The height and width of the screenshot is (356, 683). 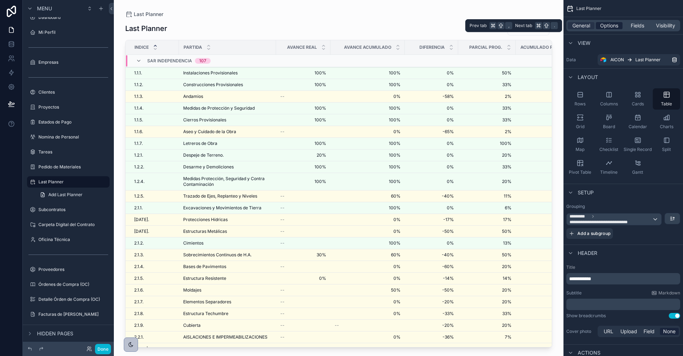 What do you see at coordinates (138, 85) in the screenshot?
I see `span: 1.1.2.` at bounding box center [138, 85].